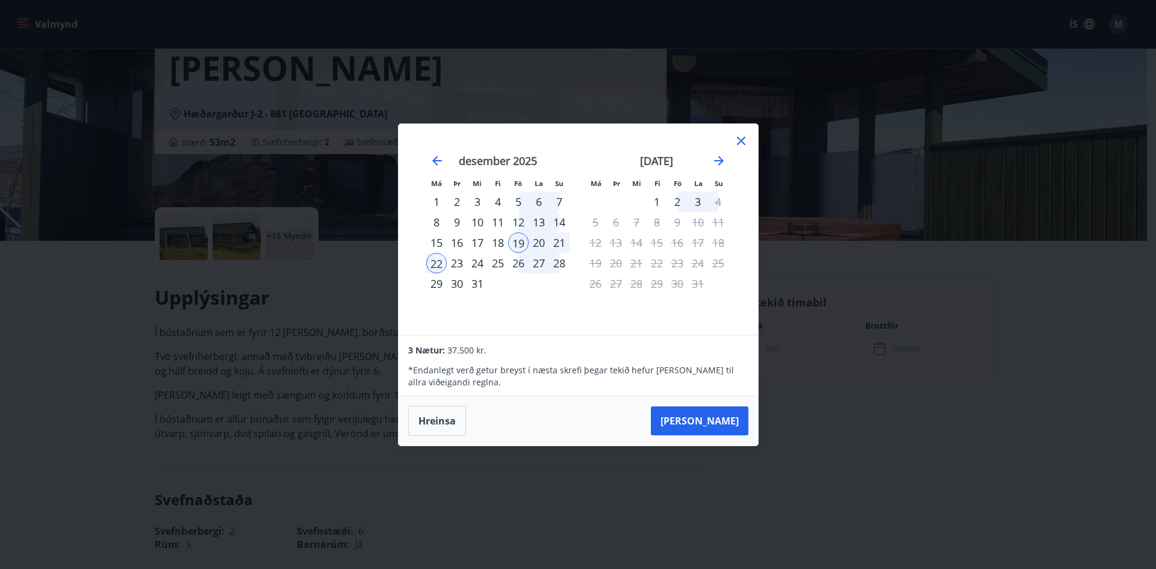 The width and height of the screenshot is (1156, 569). Describe the element at coordinates (698, 284) in the screenshot. I see `td: Not available. laugardagur, 31. janúar 2026` at that location.